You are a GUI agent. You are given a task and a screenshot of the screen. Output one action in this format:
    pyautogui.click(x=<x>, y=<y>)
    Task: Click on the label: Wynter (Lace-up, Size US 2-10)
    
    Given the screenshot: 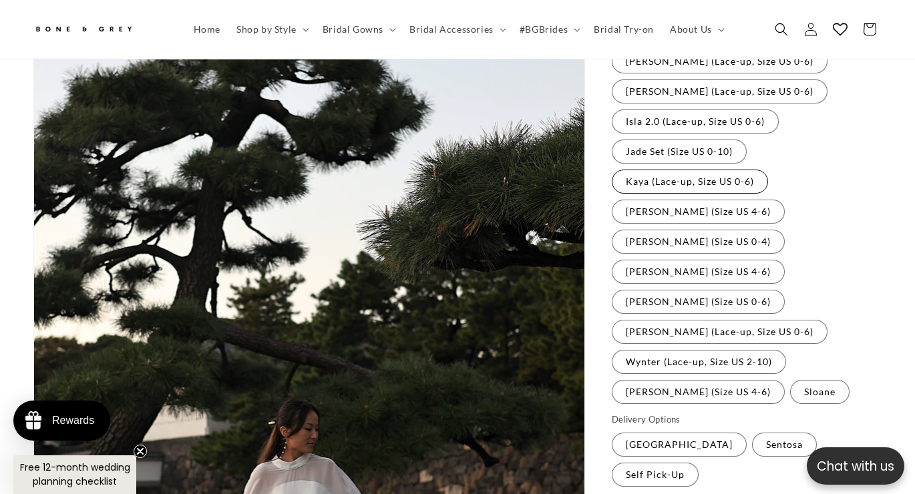 What is the action you would take?
    pyautogui.click(x=699, y=362)
    